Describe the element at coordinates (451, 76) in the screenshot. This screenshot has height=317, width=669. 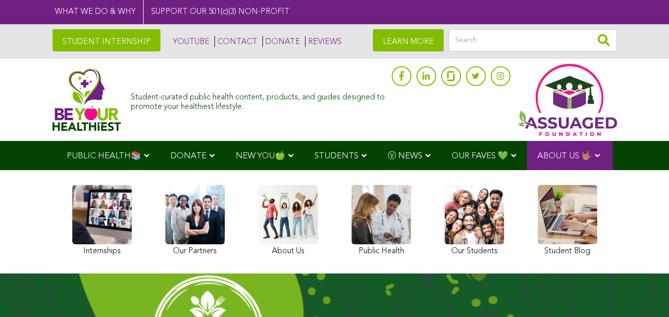
I see `img: glassdoor` at that location.